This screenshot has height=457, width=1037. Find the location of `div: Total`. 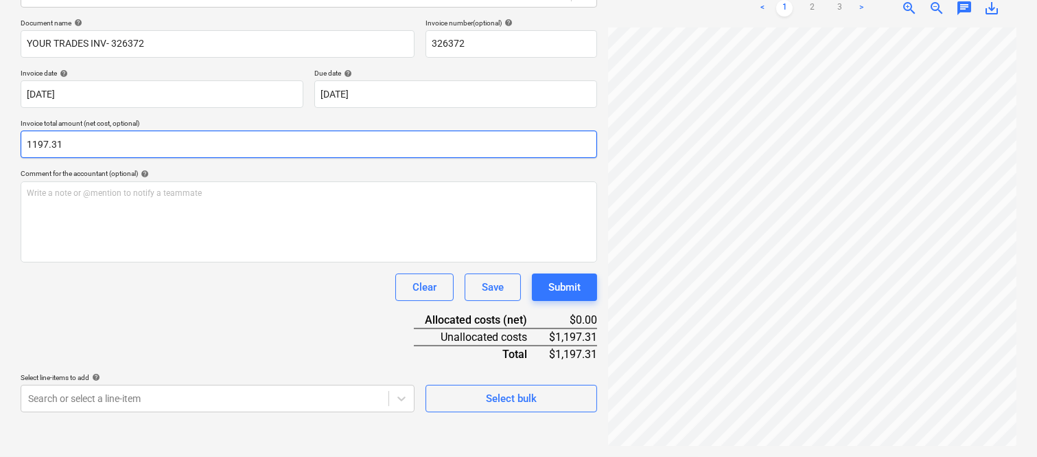

div: Total is located at coordinates (481, 354).